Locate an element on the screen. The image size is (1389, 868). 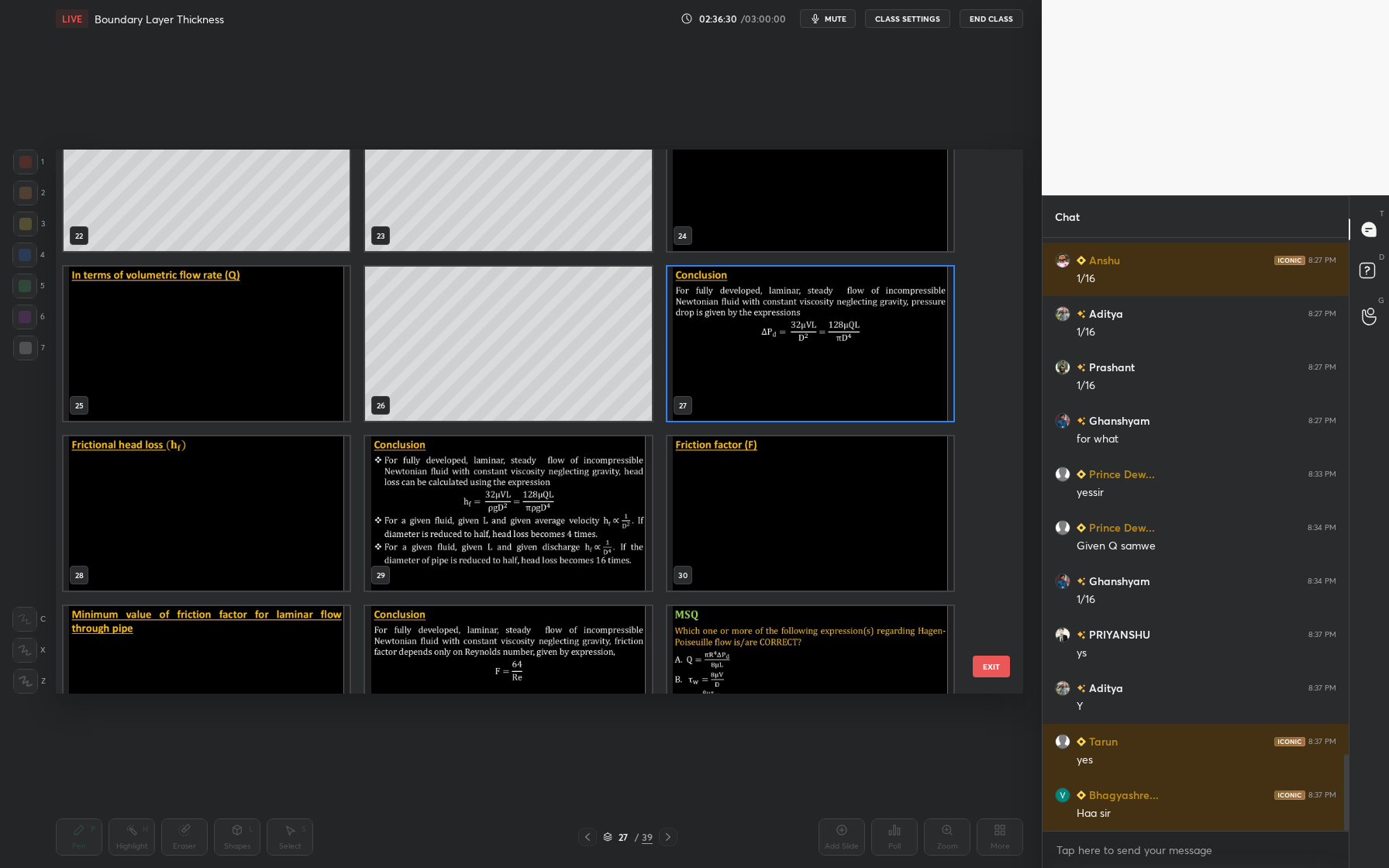
h6: Bhagyashre... is located at coordinates (1122, 794).